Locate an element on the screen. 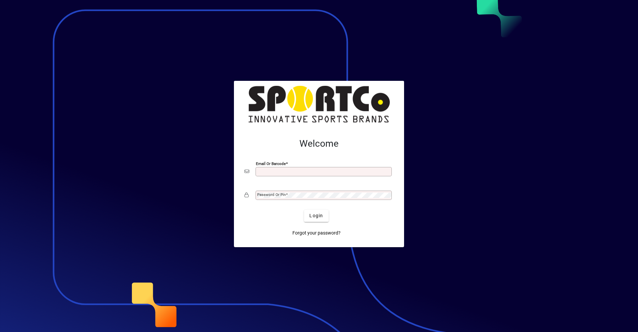  mat-label: Password or Pin is located at coordinates (272, 195).